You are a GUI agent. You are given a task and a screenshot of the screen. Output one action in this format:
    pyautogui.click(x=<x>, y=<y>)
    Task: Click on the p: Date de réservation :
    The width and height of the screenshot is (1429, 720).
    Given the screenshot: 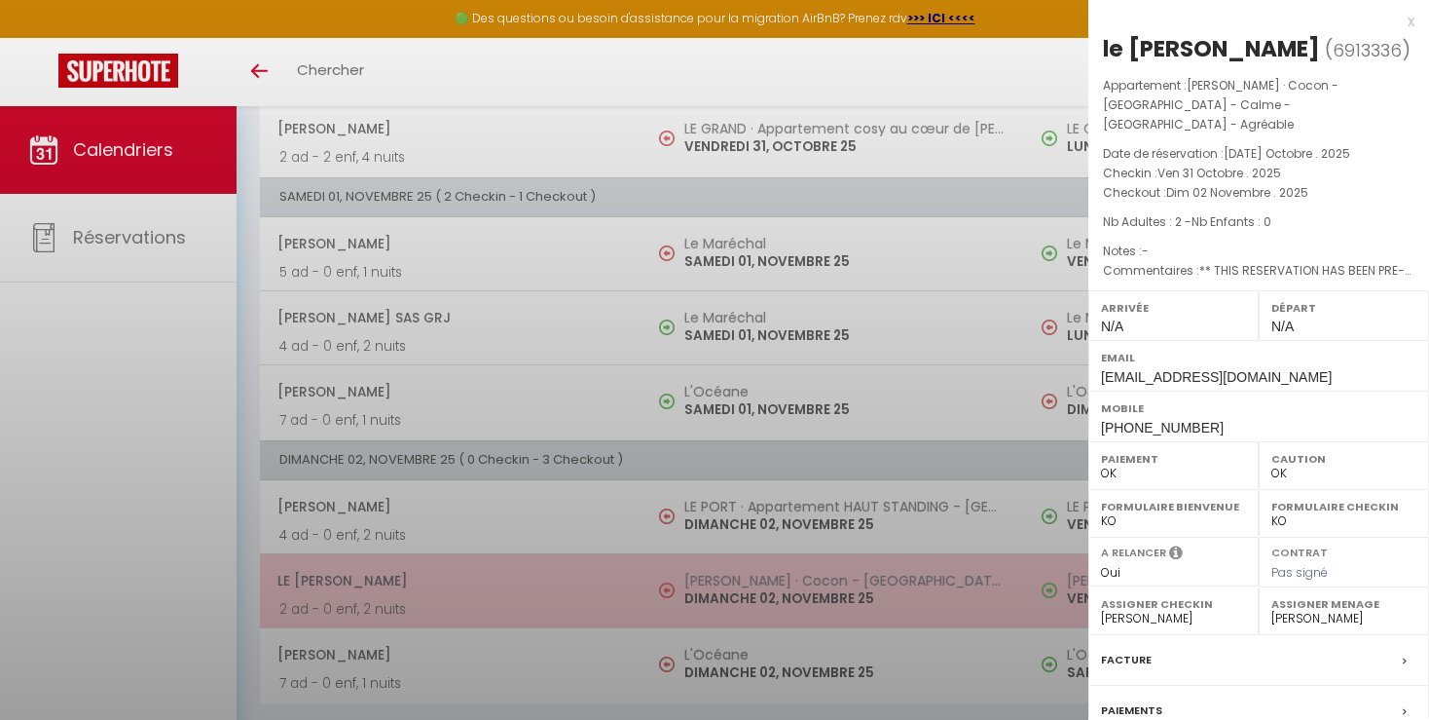 What is the action you would take?
    pyautogui.click(x=1259, y=154)
    